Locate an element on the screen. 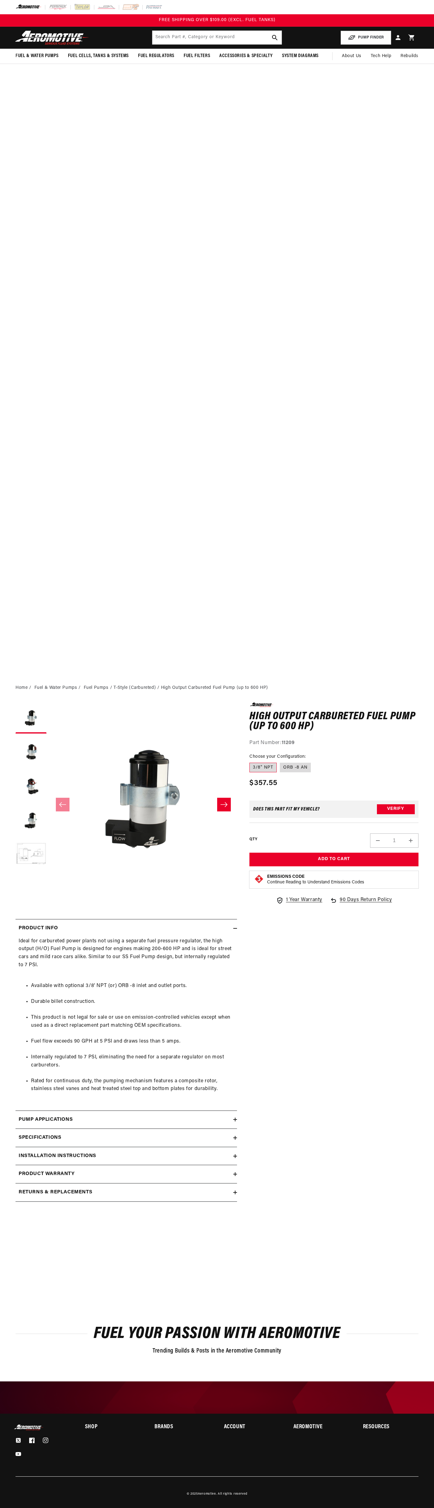 The width and height of the screenshot is (434, 1508). li: This product is not legal for sale or use on emission-controlled vehicles except when used as a d... is located at coordinates (132, 1021).